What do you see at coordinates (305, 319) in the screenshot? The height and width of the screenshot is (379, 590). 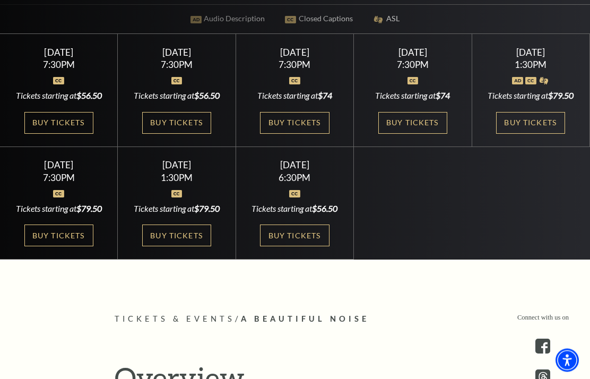 I see `span: A Beautiful Noise` at bounding box center [305, 319].